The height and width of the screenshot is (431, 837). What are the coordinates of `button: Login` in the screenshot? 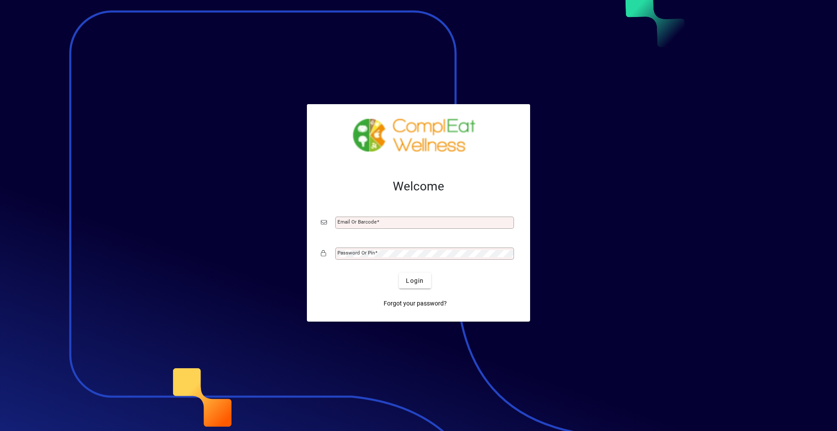 It's located at (415, 281).